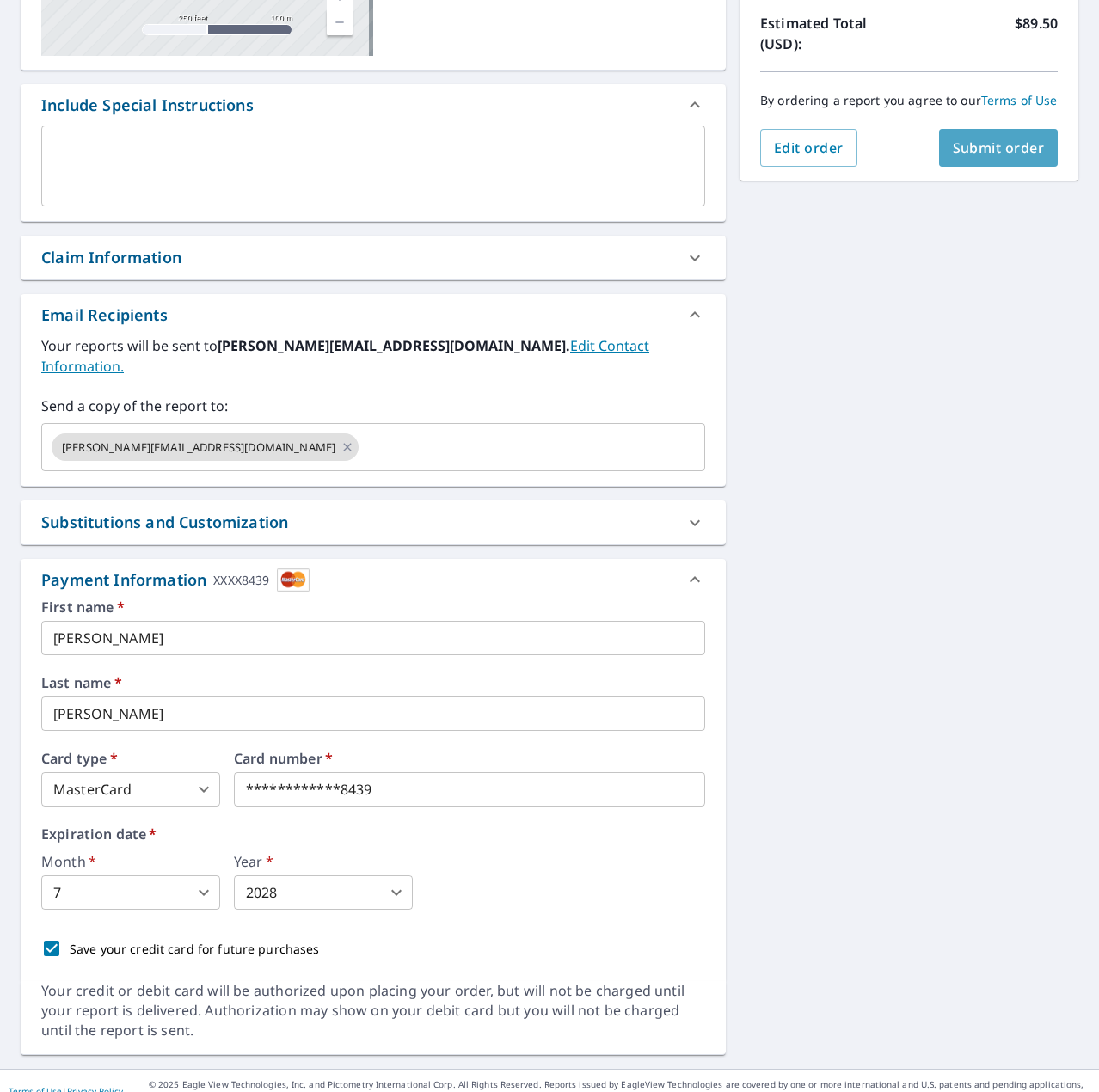  What do you see at coordinates (323, 893) in the screenshot?
I see `div: 2028` at bounding box center [323, 893].